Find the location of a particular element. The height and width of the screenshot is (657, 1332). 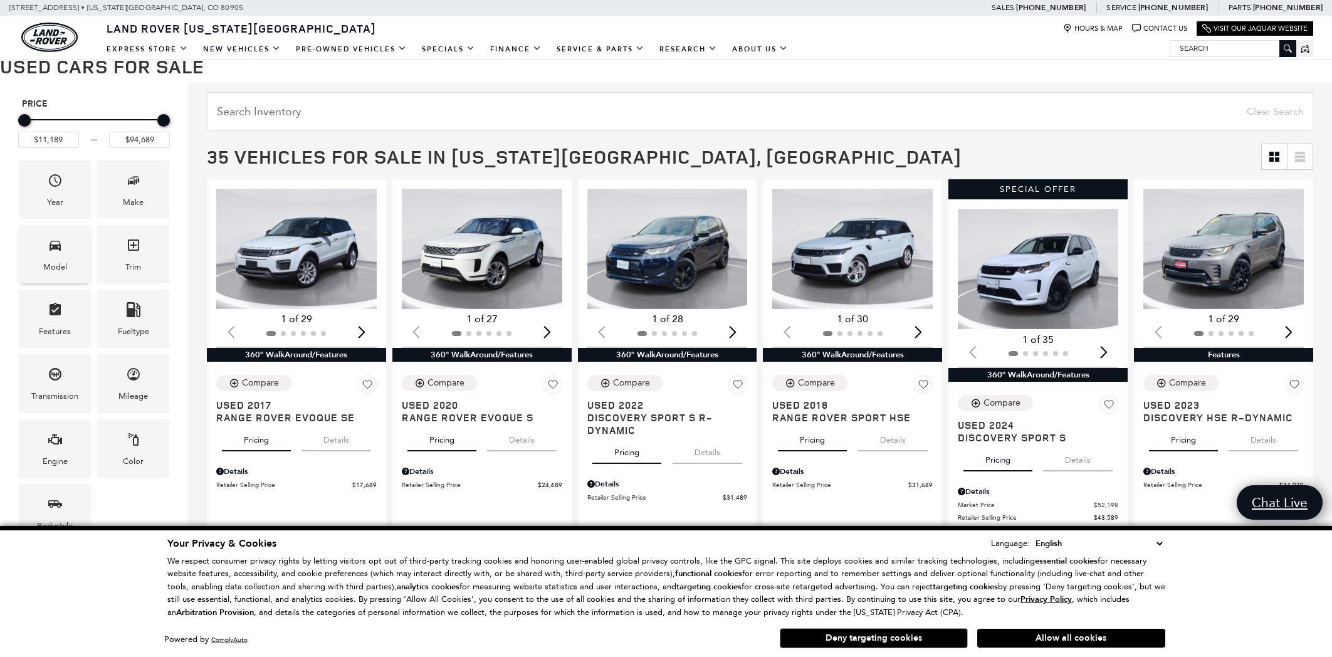

div: ColorColor is located at coordinates (133, 448).